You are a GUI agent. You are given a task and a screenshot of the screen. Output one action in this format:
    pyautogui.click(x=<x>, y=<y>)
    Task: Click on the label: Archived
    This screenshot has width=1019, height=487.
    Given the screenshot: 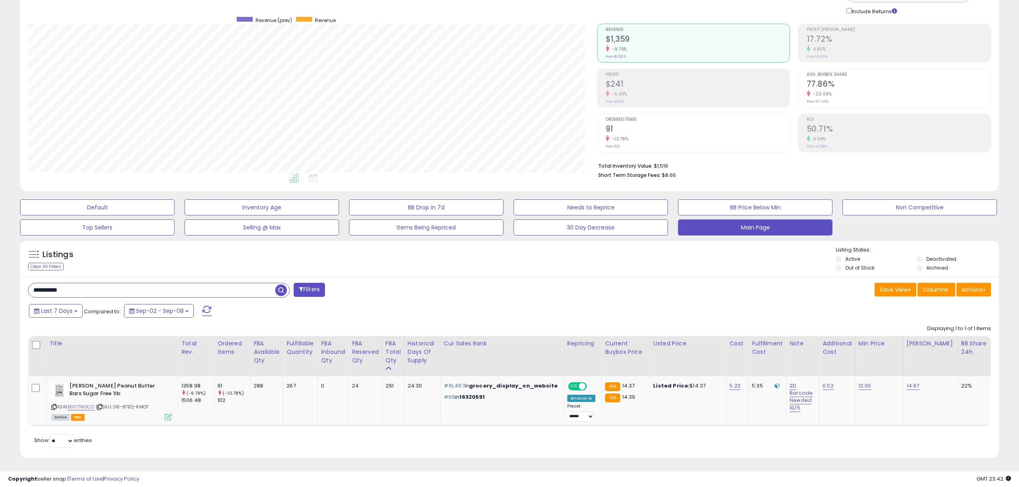 What is the action you would take?
    pyautogui.click(x=937, y=268)
    